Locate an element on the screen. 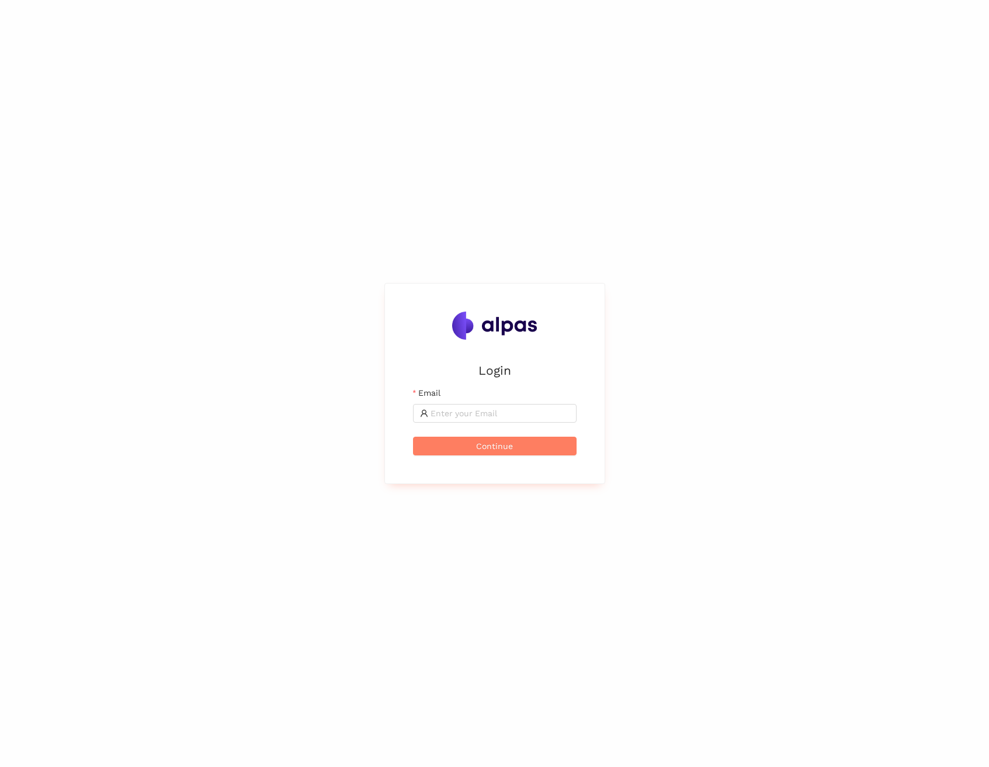  img: Alpas.ai Logo is located at coordinates (495, 326).